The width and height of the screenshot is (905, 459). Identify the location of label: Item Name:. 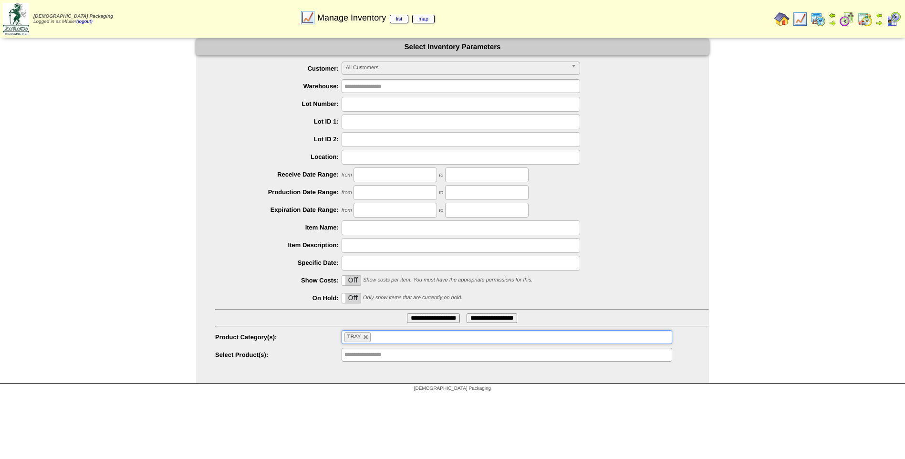
(278, 227).